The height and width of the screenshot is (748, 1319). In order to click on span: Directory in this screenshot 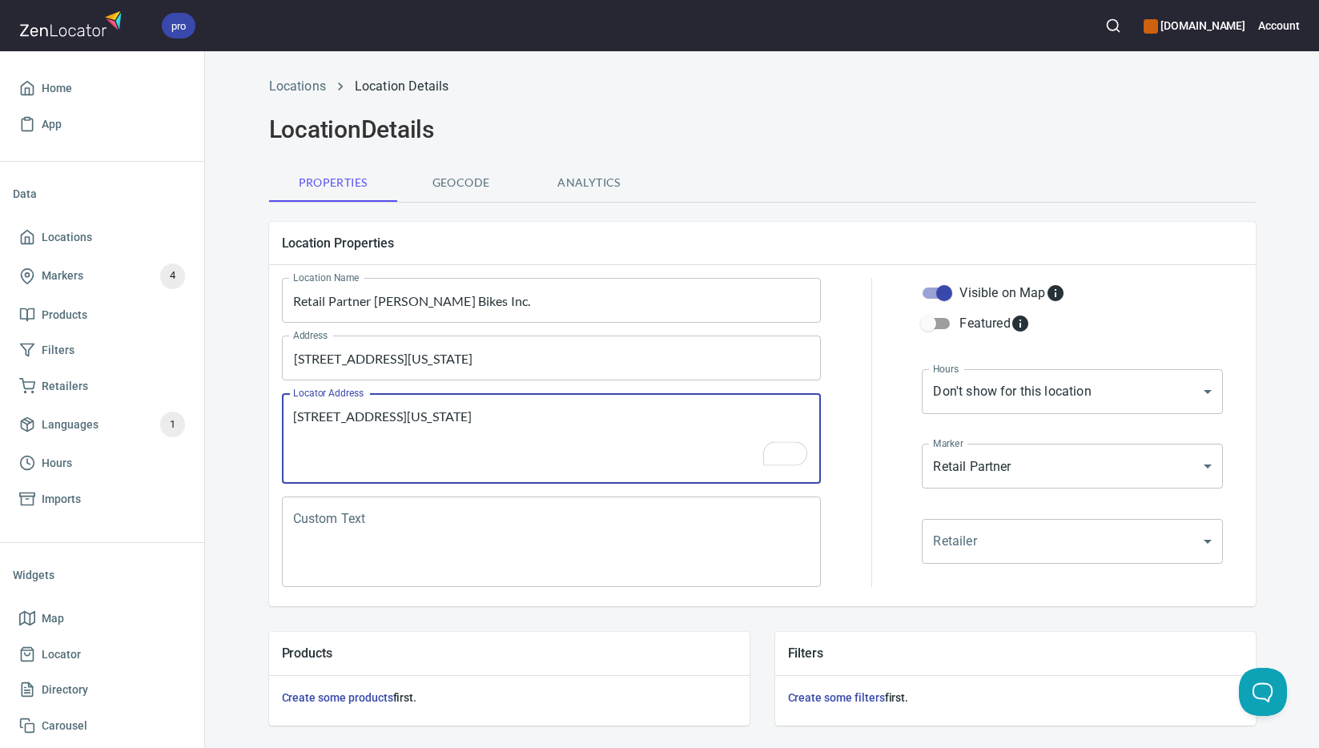, I will do `click(65, 689)`.